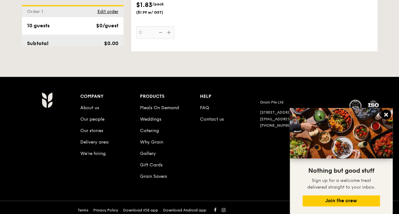  What do you see at coordinates (149, 130) in the screenshot?
I see `a: Catering` at bounding box center [149, 130].